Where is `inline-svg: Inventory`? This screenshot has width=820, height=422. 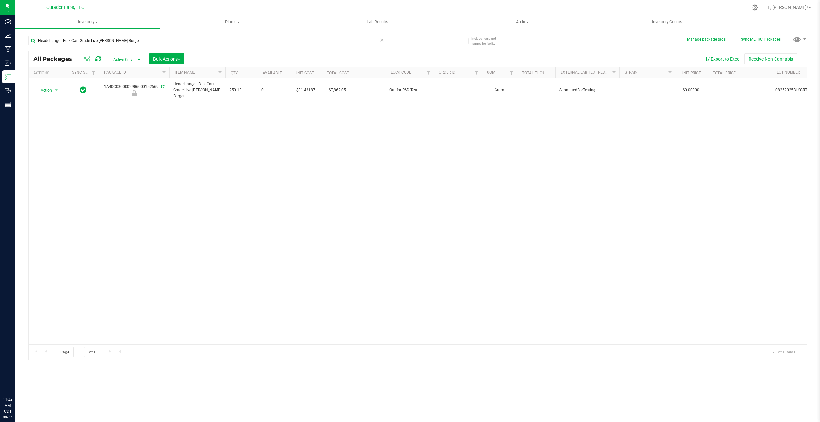 inline-svg: Inventory is located at coordinates (8, 77).